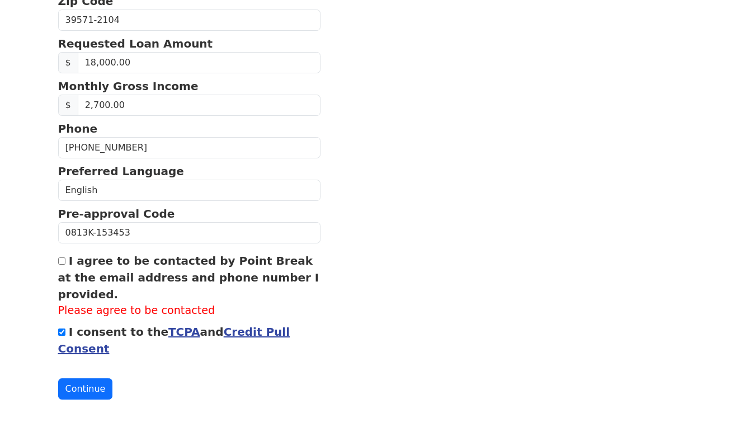  Describe the element at coordinates (121, 171) in the screenshot. I see `strong: Preferred Language` at that location.